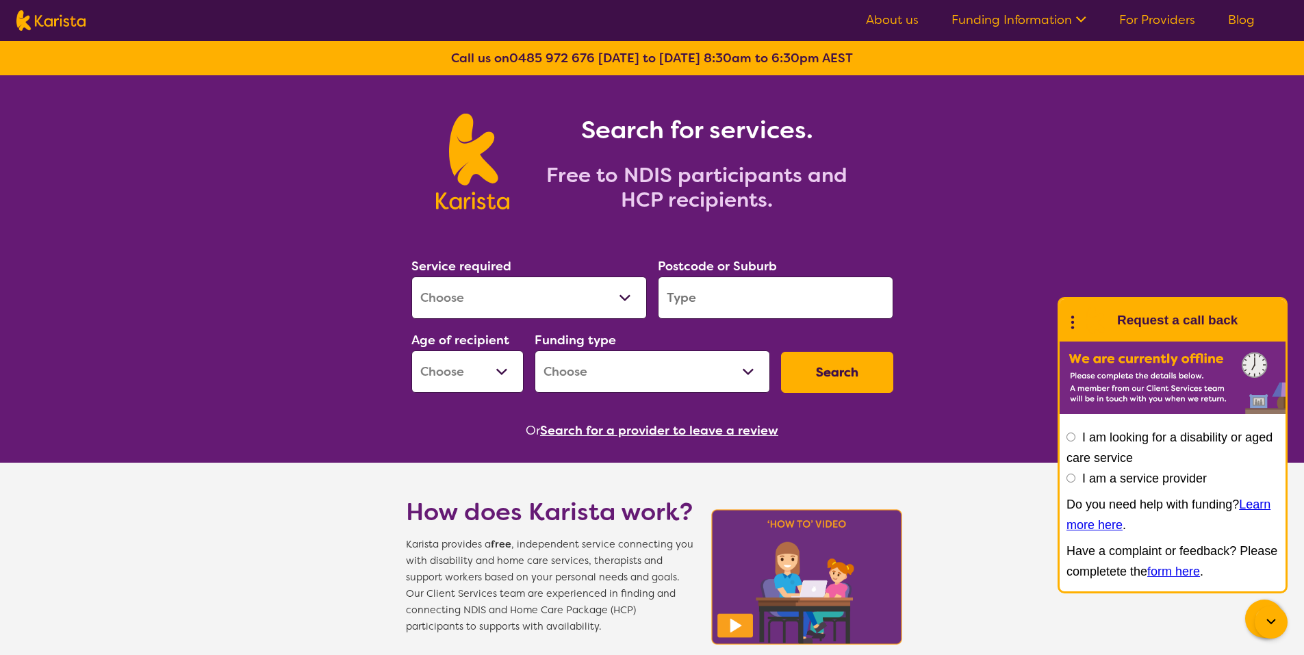 This screenshot has height=655, width=1304. What do you see at coordinates (892, 20) in the screenshot?
I see `a: About us` at bounding box center [892, 20].